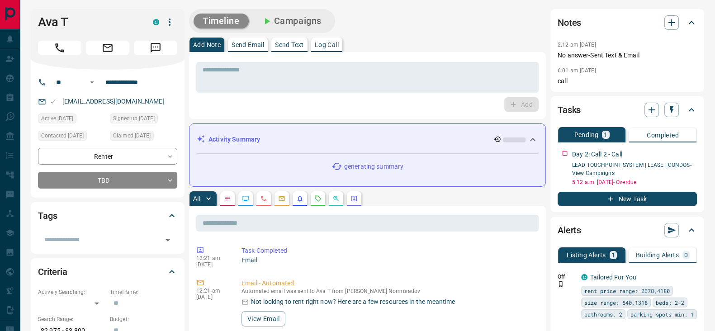 This screenshot has height=331, width=715. What do you see at coordinates (586, 135) in the screenshot?
I see `p: Pending` at bounding box center [586, 135].